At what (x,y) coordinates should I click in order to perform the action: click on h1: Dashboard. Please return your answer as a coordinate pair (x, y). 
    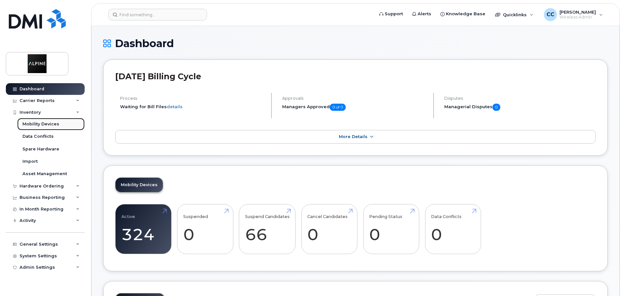
    Looking at the image, I should click on (355, 43).